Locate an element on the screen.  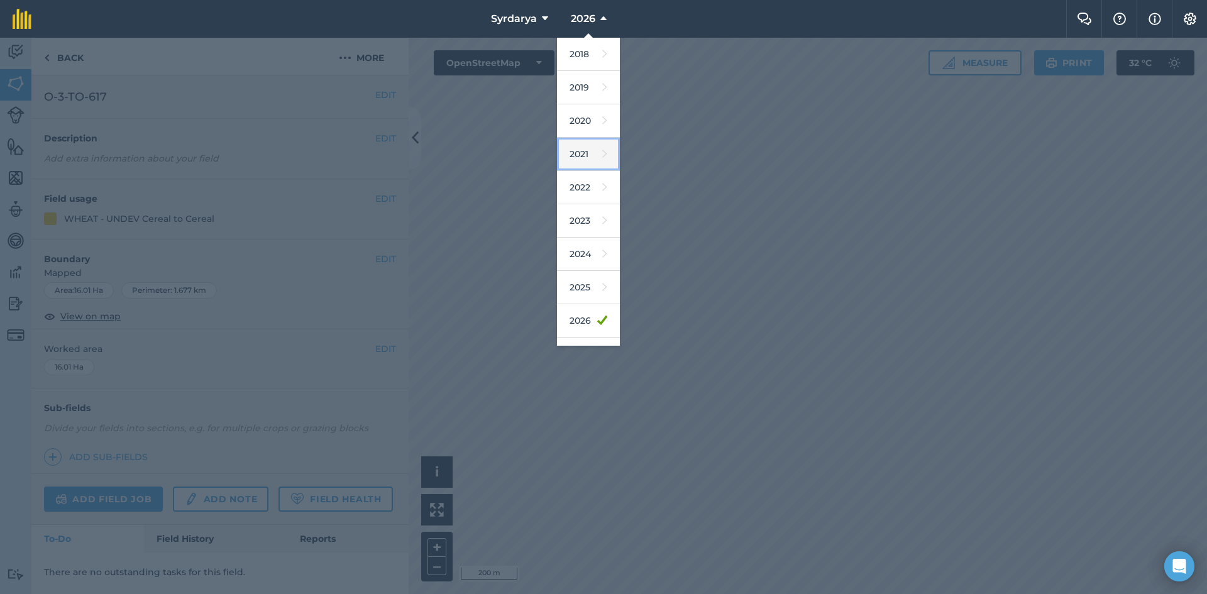
img: svg+xml;base64,PHN2ZyB4bWxucz0iaHR0cDovL3d3dy53My5vcmcvMjAwMC9zdmciIHdpZHRoPSIxNyIgaGVpZ2h0PSIxNy... is located at coordinates (1154, 19).